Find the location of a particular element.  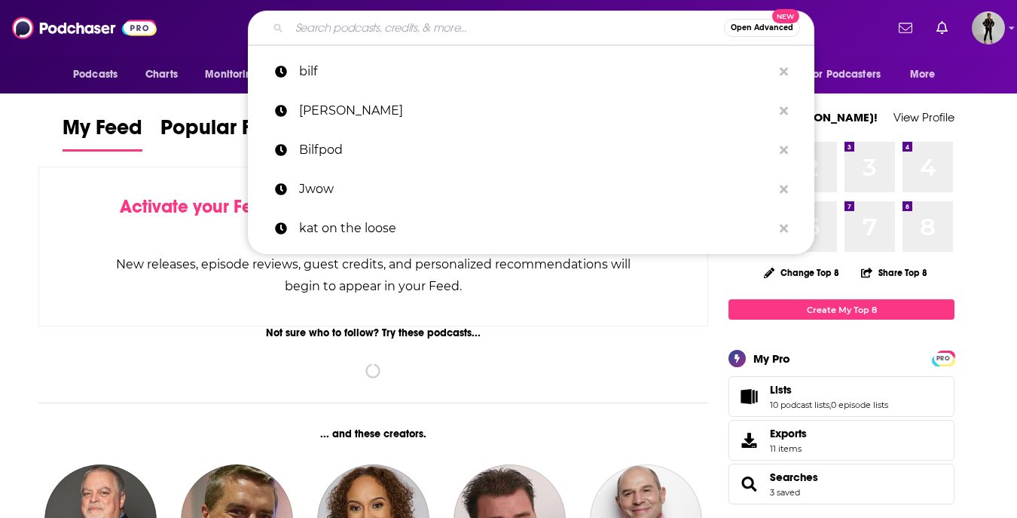

span: My Feed is located at coordinates (102, 132).